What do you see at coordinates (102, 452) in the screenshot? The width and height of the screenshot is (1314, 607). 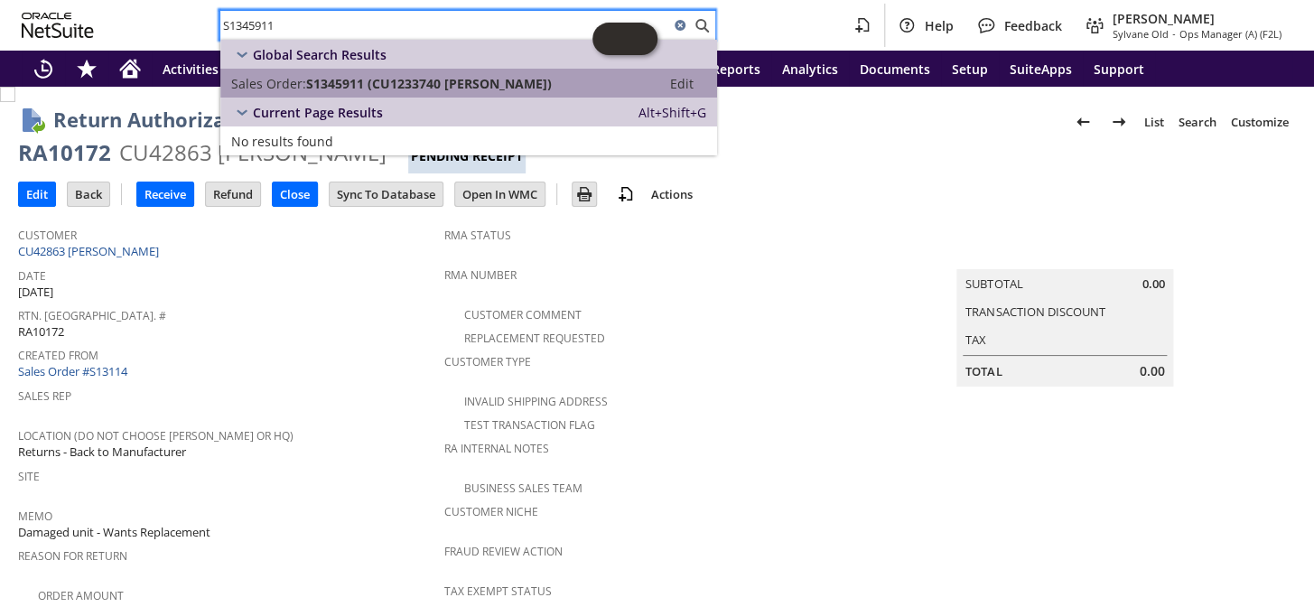 I see `span: Returns - Back to Manufacturer` at bounding box center [102, 452].